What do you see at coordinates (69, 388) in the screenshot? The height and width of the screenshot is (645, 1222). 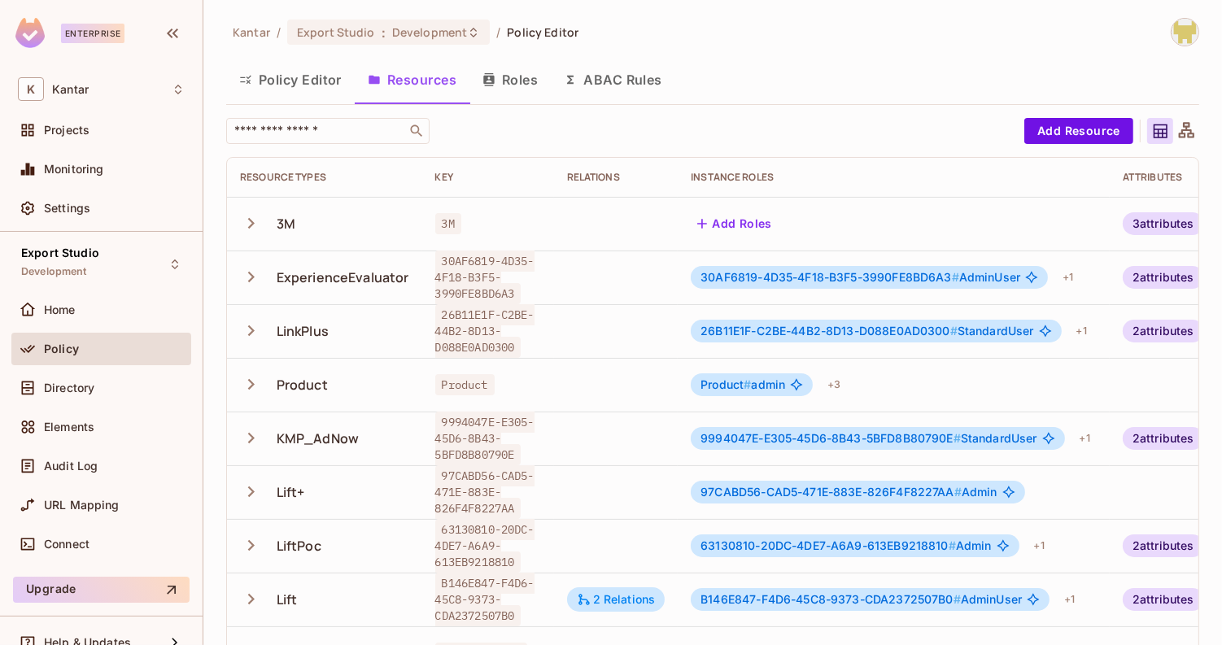 I see `span: Directory` at bounding box center [69, 388].